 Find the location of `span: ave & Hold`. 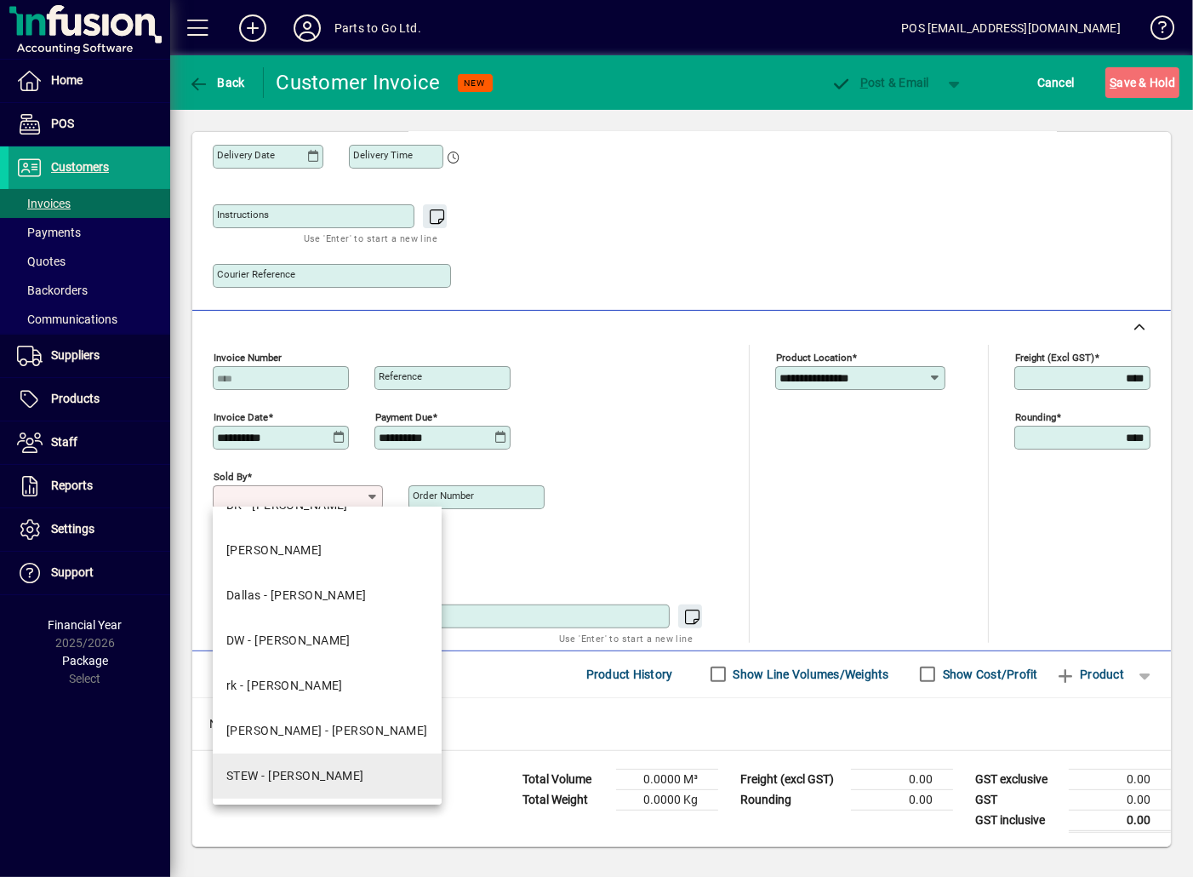

span: ave & Hold is located at coordinates (1142, 83).